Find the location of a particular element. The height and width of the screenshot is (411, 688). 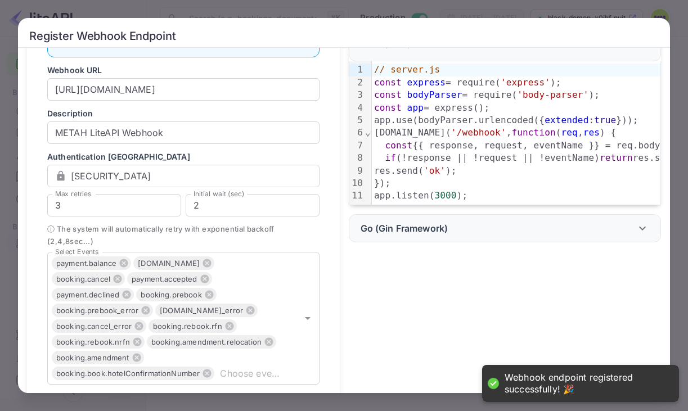

input: eg. My Webhook is located at coordinates (183, 133).